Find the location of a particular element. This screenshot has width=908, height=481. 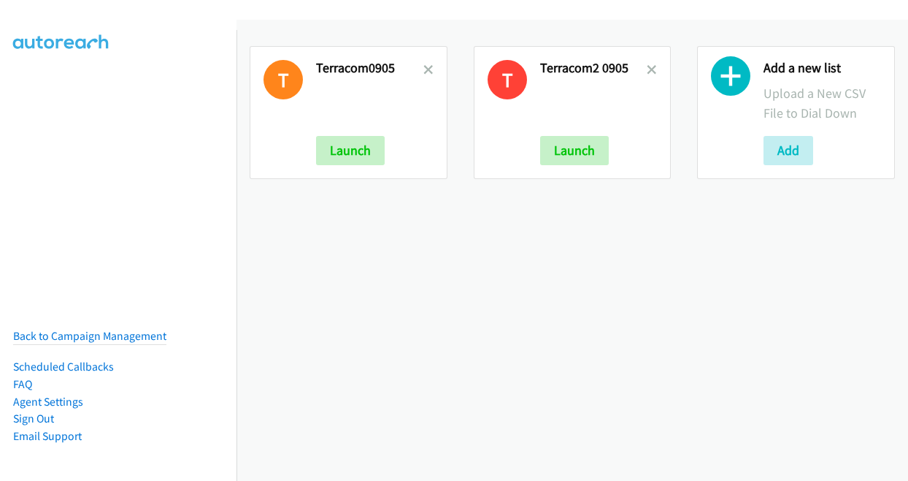

a: Scheduled Callbacks is located at coordinates (64, 366).